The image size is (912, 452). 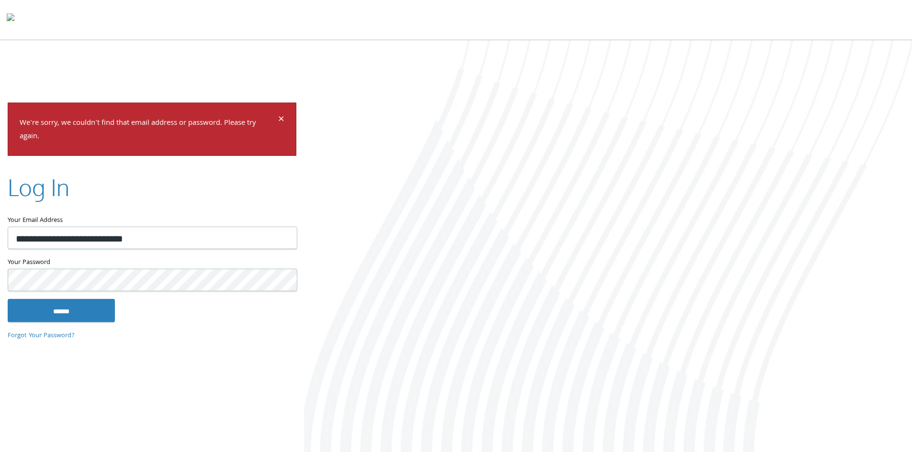 What do you see at coordinates (152, 263) in the screenshot?
I see `label: Your Password` at bounding box center [152, 263].